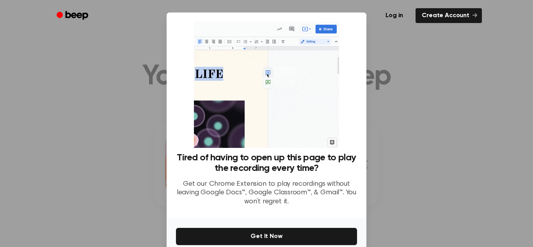  I want to click on img: Beep extension in action, so click(266, 85).